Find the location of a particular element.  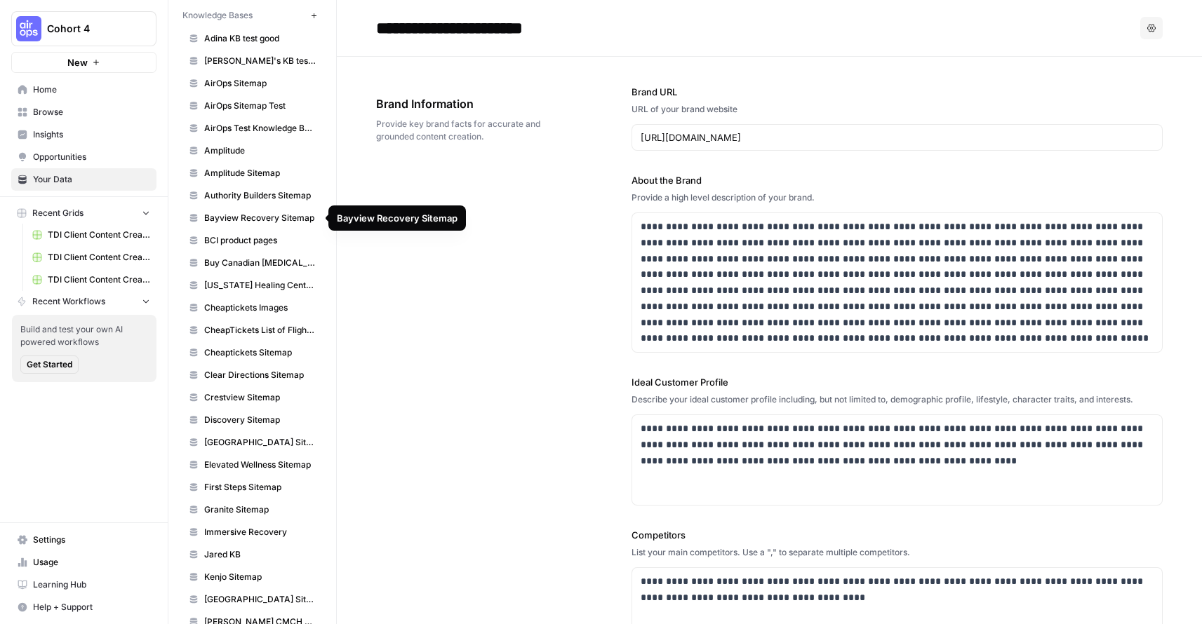

span: AirOps Test Knowledge Base is located at coordinates (260, 128).